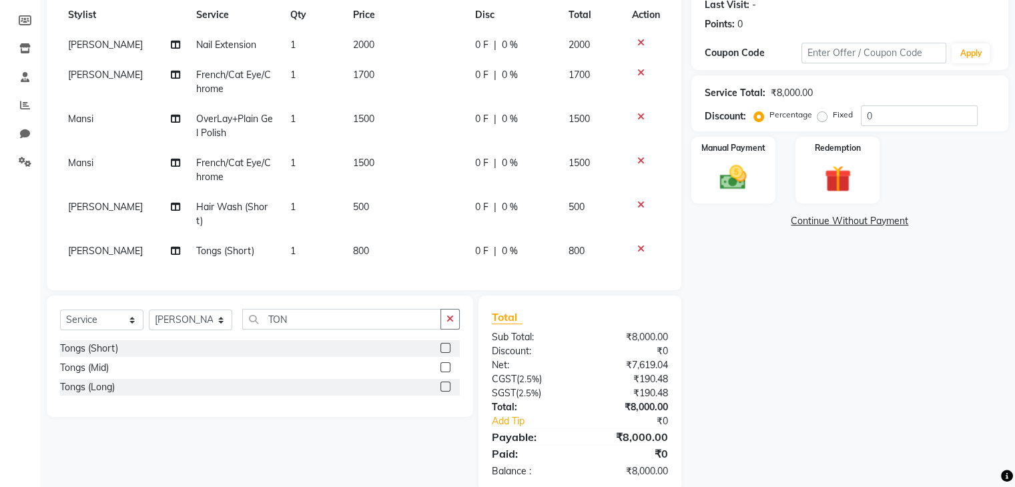  I want to click on label: Fixed, so click(843, 115).